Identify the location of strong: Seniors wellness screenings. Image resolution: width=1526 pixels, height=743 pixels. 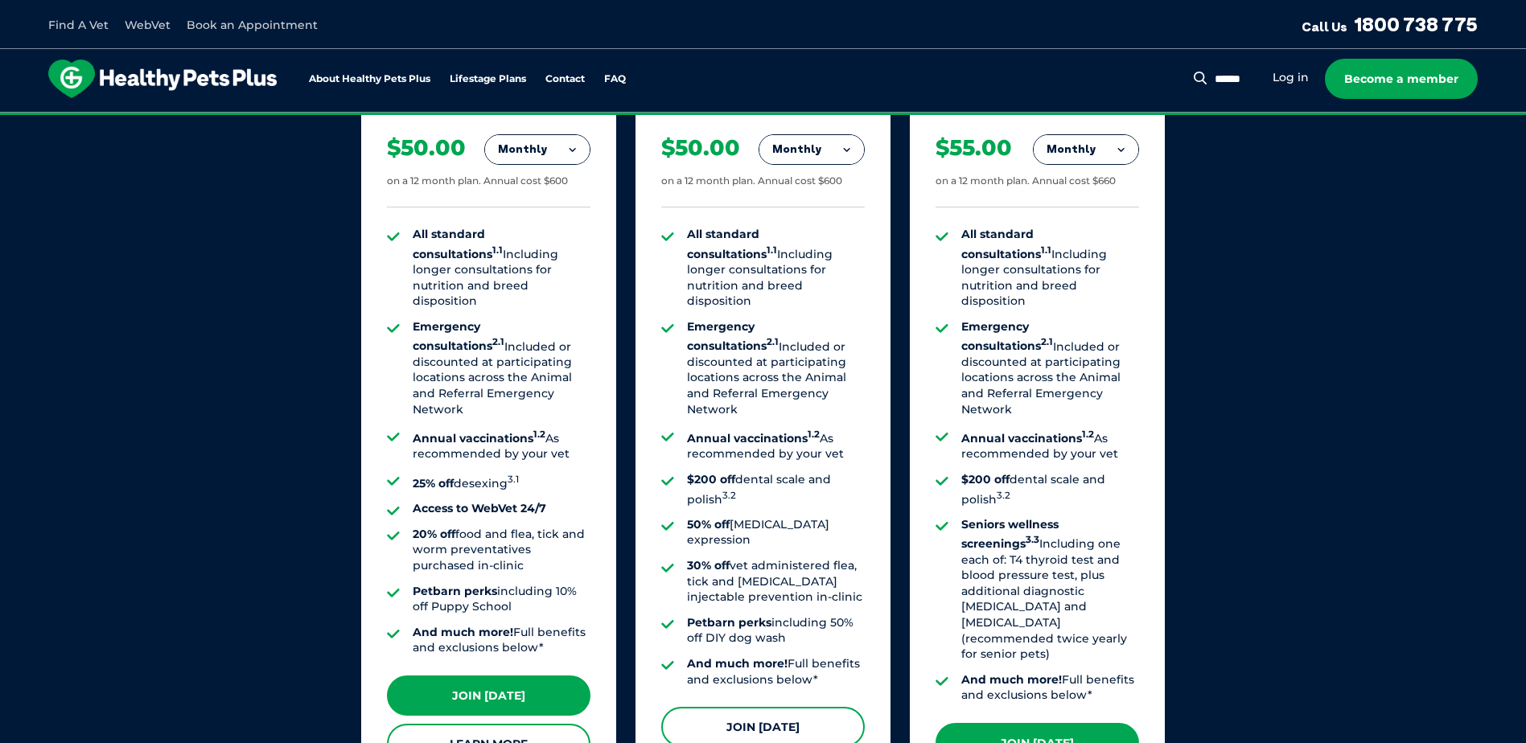
(1010, 534).